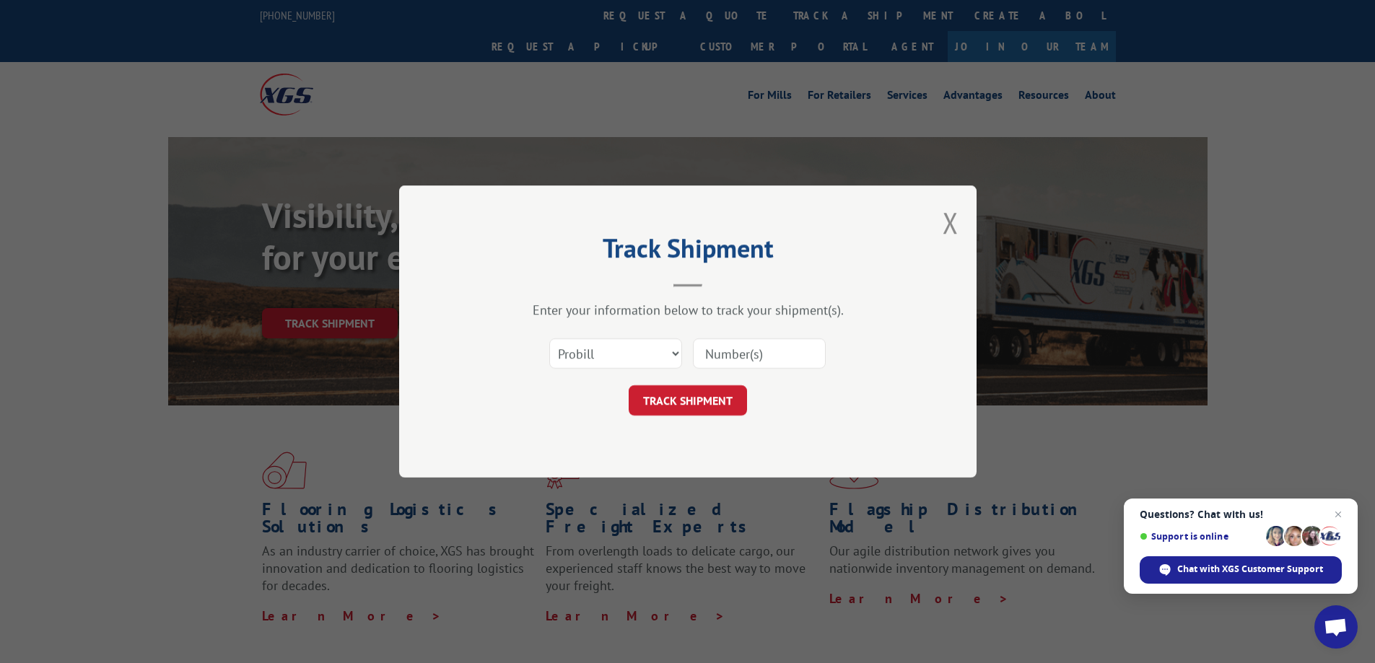 The height and width of the screenshot is (663, 1375). Describe the element at coordinates (1336, 627) in the screenshot. I see `div: Open chat` at that location.